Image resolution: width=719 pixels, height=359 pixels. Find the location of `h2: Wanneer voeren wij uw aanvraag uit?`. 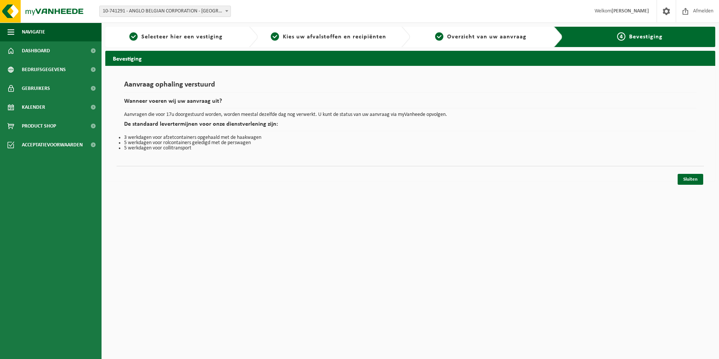

h2: Wanneer voeren wij uw aanvraag uit? is located at coordinates (410, 103).